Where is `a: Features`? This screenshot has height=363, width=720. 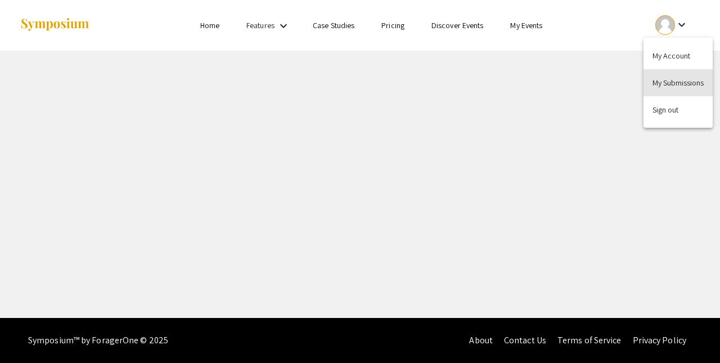
a: Features is located at coordinates (261, 25).